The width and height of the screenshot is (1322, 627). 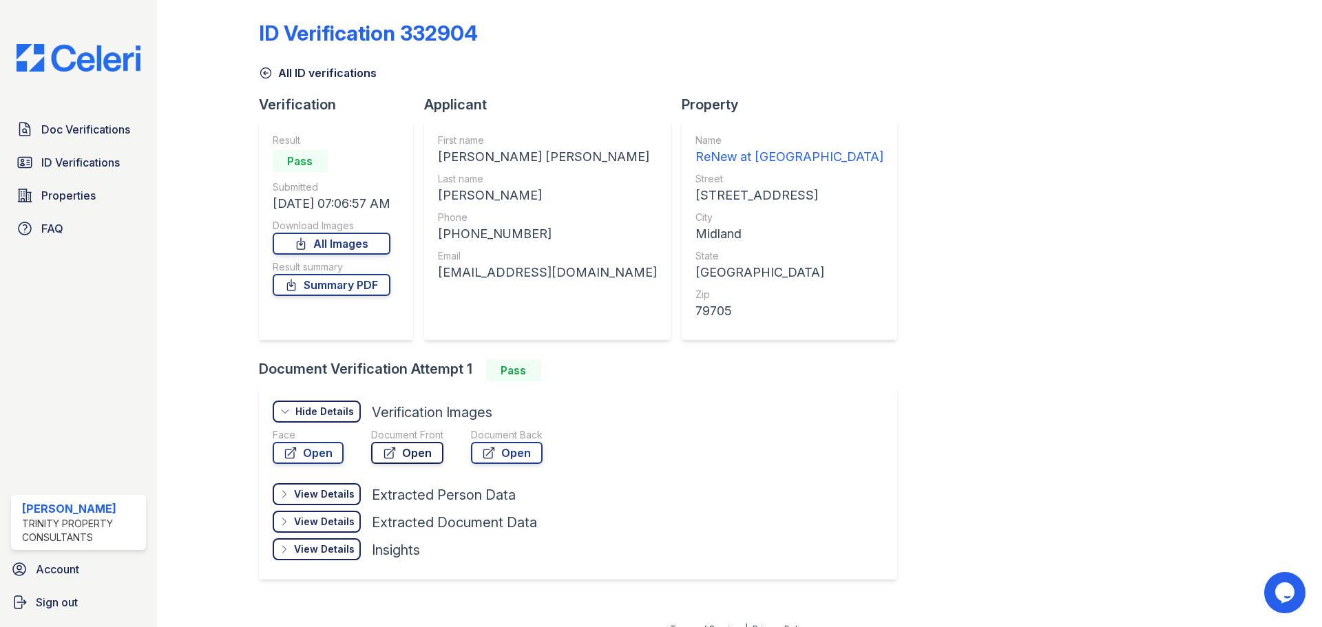 What do you see at coordinates (79, 129) in the screenshot?
I see `a: Doc Verifications` at bounding box center [79, 129].